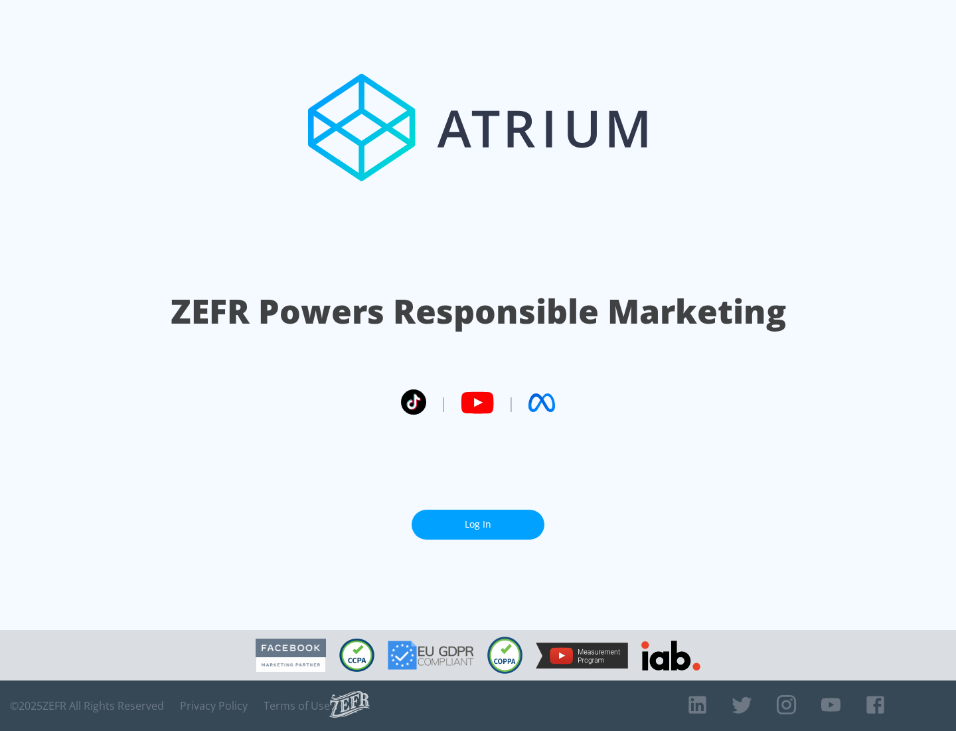 The height and width of the screenshot is (731, 956). I want to click on a: Terms of Use, so click(297, 705).